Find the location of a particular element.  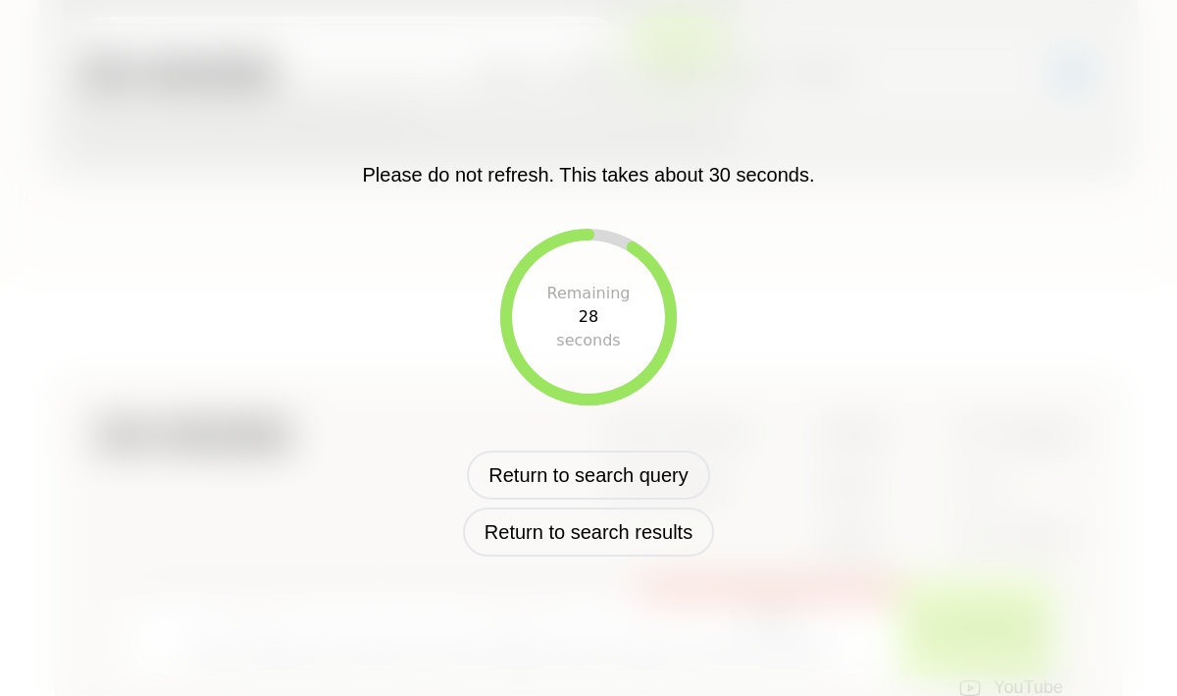

div: seconds is located at coordinates (588, 340).